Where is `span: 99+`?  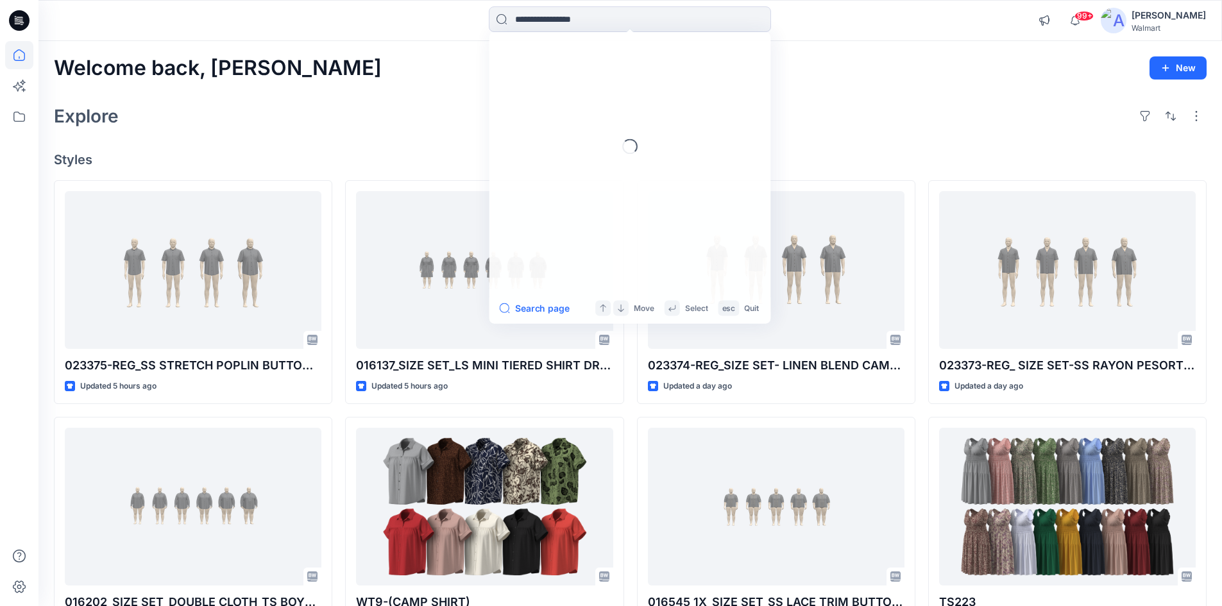
span: 99+ is located at coordinates (1084, 16).